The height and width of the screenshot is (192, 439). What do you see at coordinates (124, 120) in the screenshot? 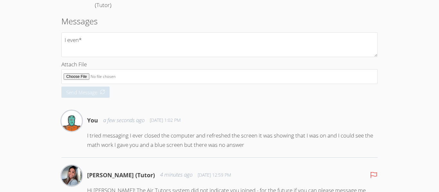
I see `span: a few seconds ago` at bounding box center [124, 120].